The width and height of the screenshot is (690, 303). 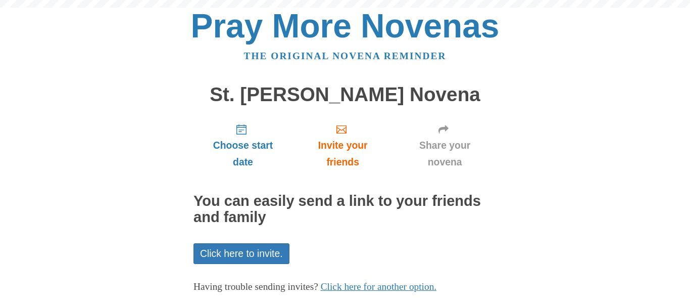 I want to click on a: Share your novena, so click(x=445, y=145).